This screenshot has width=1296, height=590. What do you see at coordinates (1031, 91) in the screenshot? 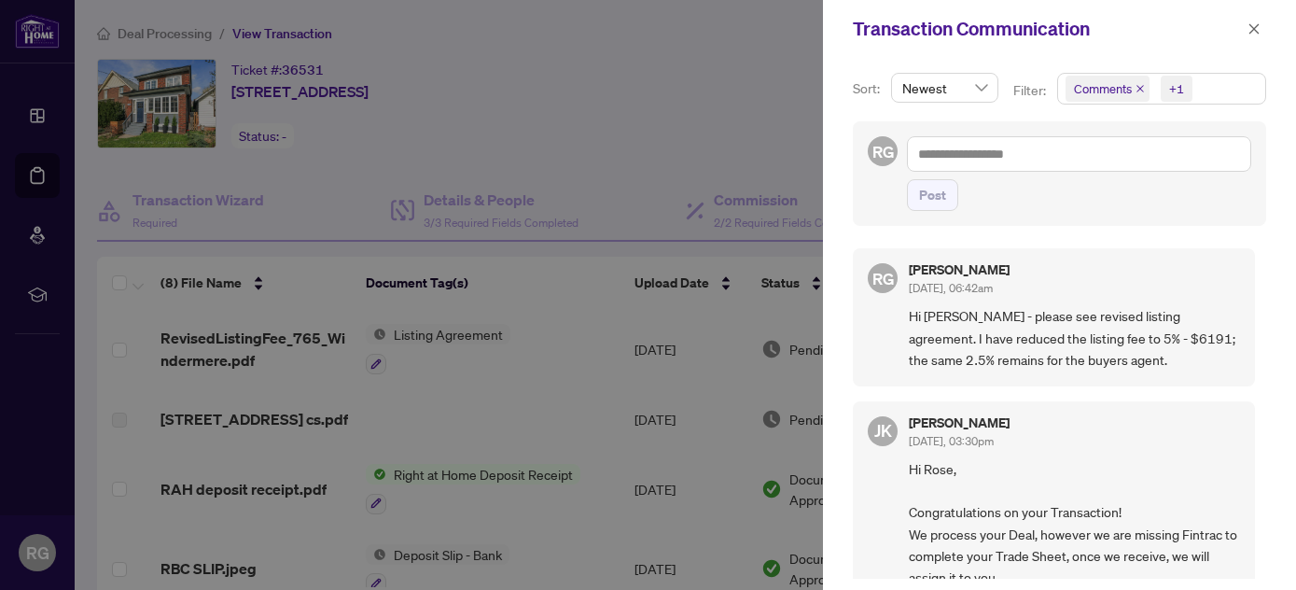
I see `p: Filter:` at bounding box center [1031, 91].